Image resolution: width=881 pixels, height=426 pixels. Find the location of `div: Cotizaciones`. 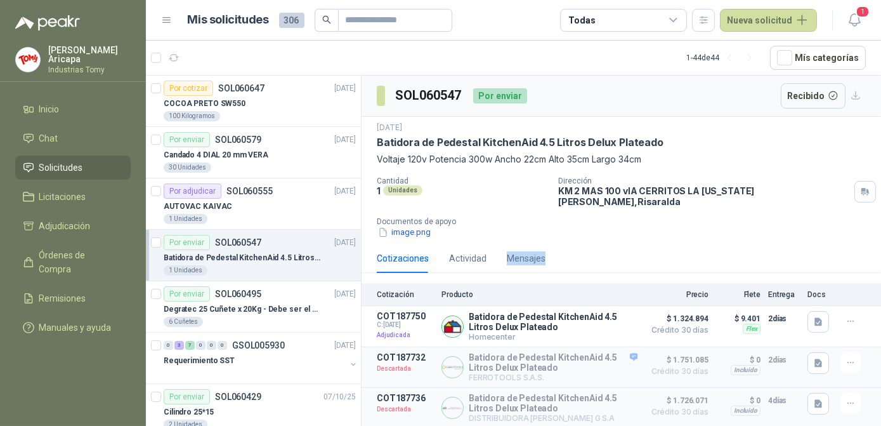

div: Cotizaciones is located at coordinates (403, 258).